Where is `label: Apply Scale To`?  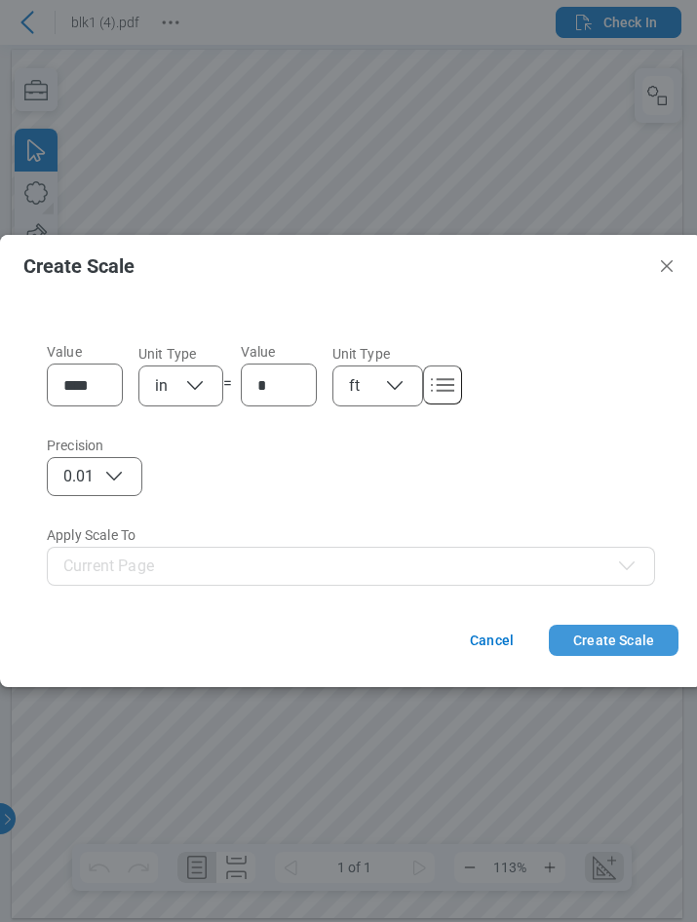
label: Apply Scale To is located at coordinates (351, 535).